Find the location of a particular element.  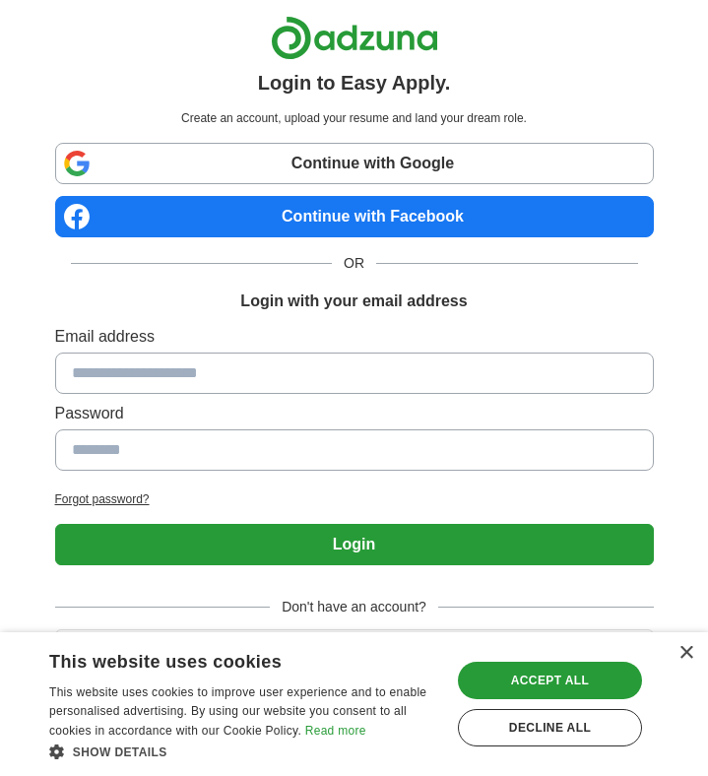

a: Forgot password? is located at coordinates (354, 499).